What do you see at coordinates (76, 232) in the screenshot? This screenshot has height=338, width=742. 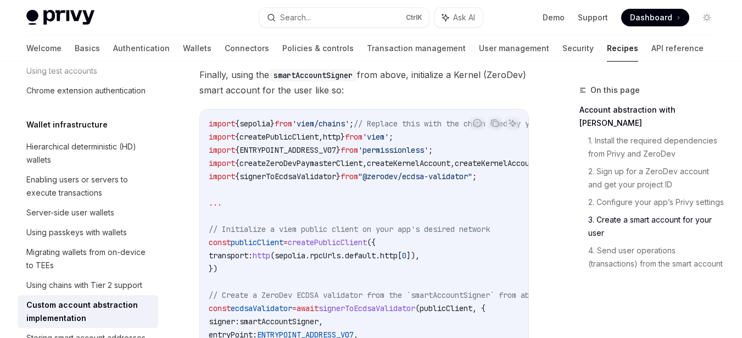 I see `div: Using passkeys with wallets` at bounding box center [76, 232].